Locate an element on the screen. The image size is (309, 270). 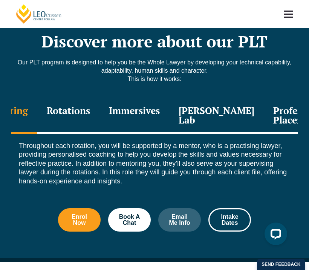
a: Enrol Now is located at coordinates (79, 220).